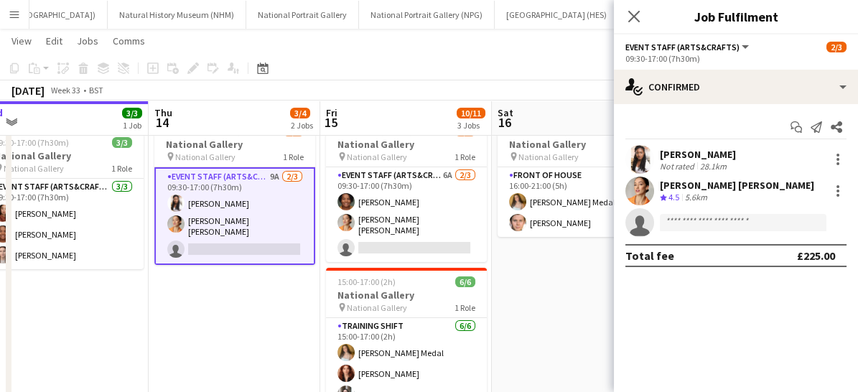  Describe the element at coordinates (332, 113) in the screenshot. I see `span: Fri` at that location.